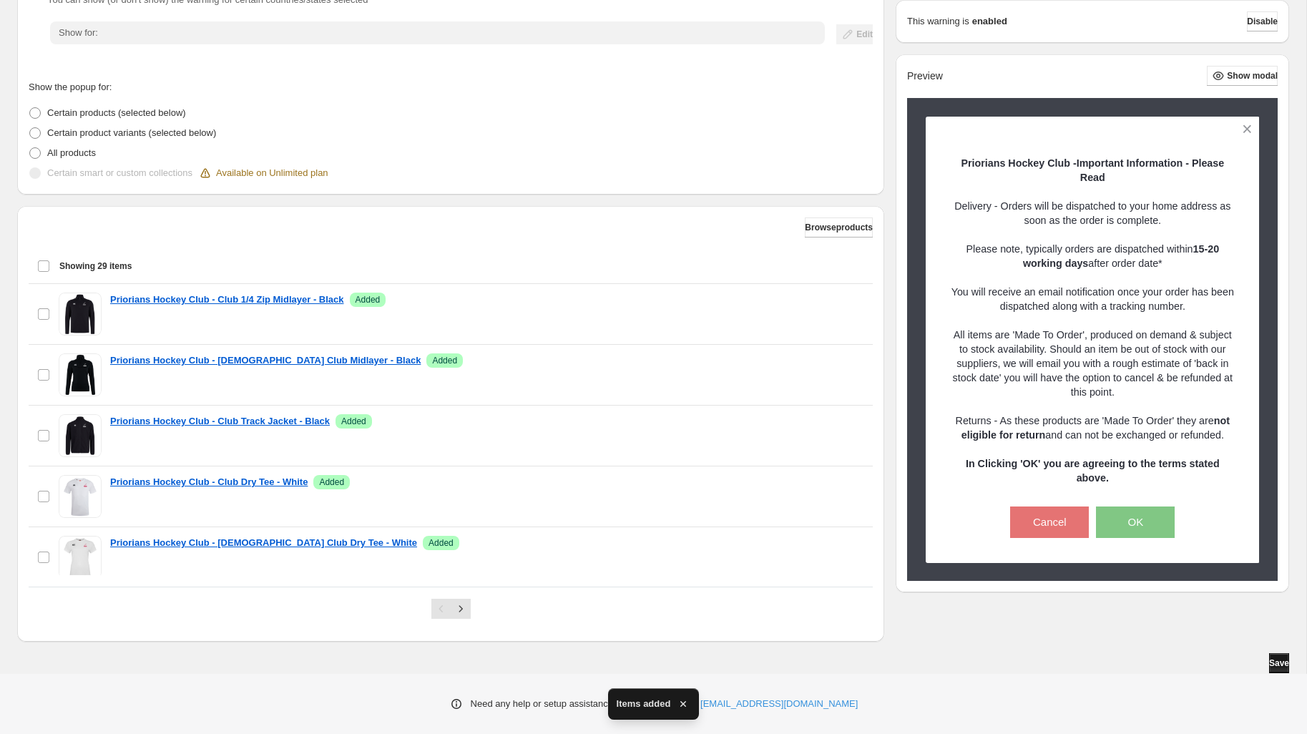  I want to click on span: Disable, so click(1262, 21).